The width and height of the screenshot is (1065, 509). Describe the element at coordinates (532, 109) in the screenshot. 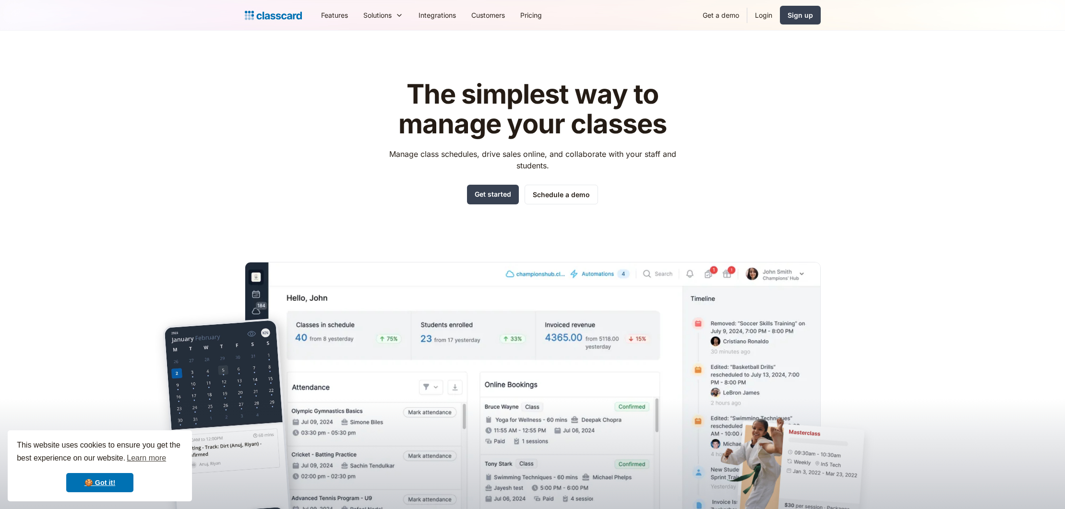

I see `h1: The simplest way to manage your classes` at that location.